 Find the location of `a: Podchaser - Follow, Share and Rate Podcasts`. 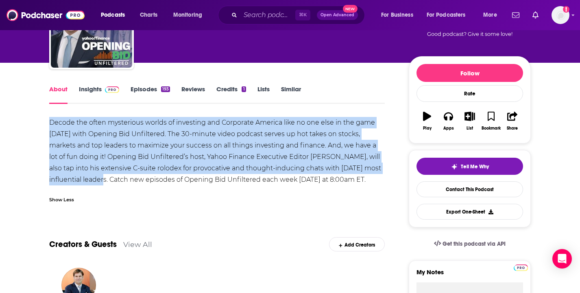

a: Podchaser - Follow, Share and Rate Podcasts is located at coordinates (46, 15).